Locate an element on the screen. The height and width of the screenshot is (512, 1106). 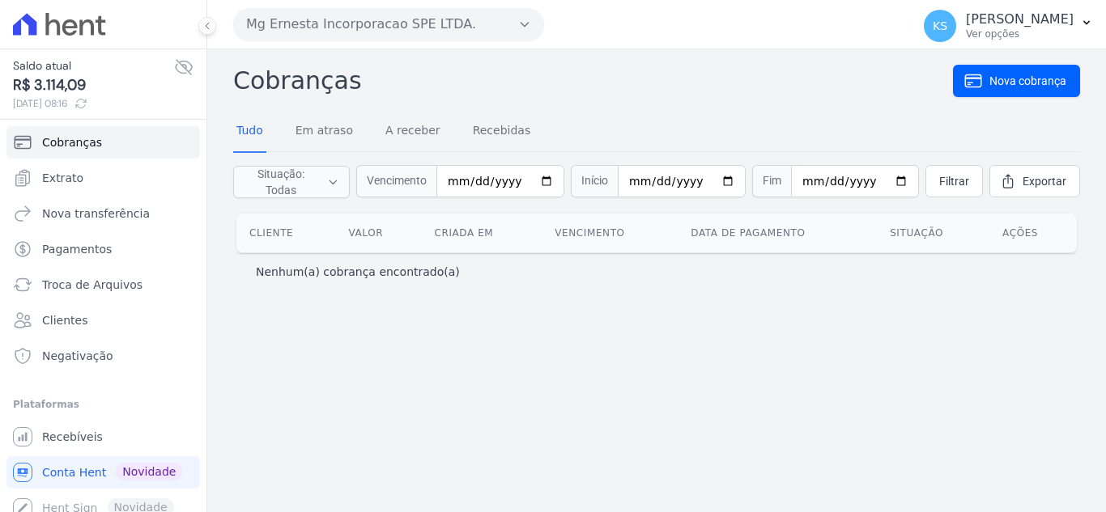
h2: Cobranças is located at coordinates (593, 80).